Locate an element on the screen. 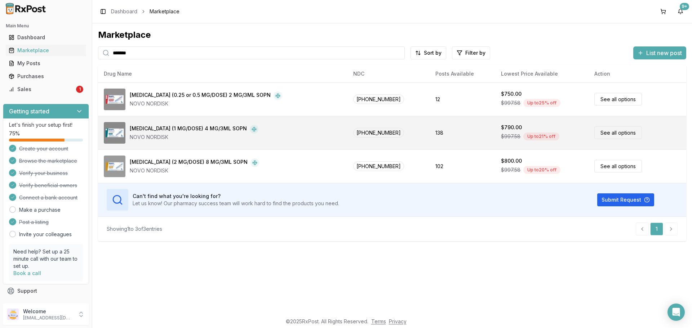 This screenshot has width=692, height=328. a: Make a purchase is located at coordinates (40, 210).